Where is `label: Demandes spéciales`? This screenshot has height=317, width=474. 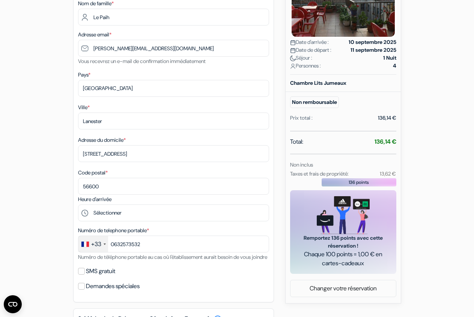 label: Demandes spéciales is located at coordinates (112, 286).